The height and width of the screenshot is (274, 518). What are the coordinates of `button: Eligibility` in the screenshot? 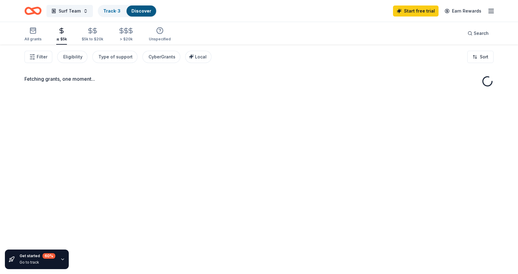 It's located at (72, 57).